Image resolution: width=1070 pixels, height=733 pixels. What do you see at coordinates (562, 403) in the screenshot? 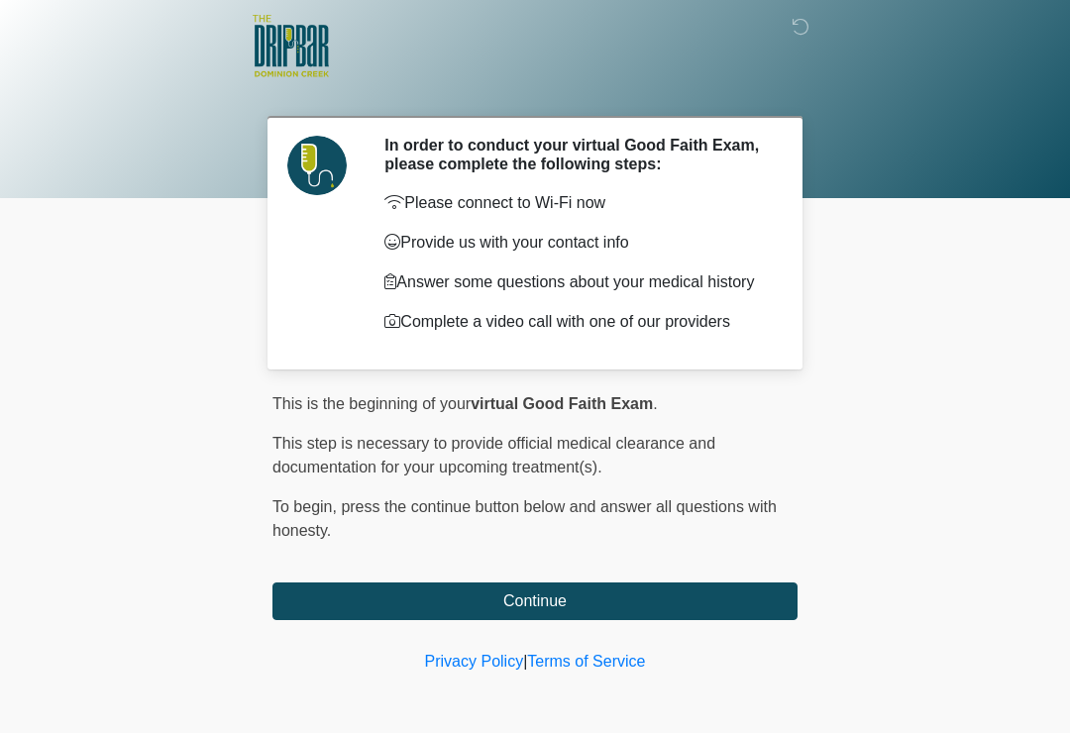
I see `strong: virtual Good Faith Exam` at bounding box center [562, 403].